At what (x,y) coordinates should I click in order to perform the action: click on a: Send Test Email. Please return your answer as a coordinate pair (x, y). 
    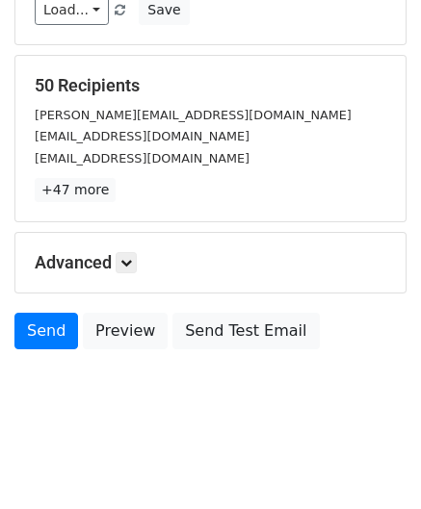
    Looking at the image, I should click on (246, 331).